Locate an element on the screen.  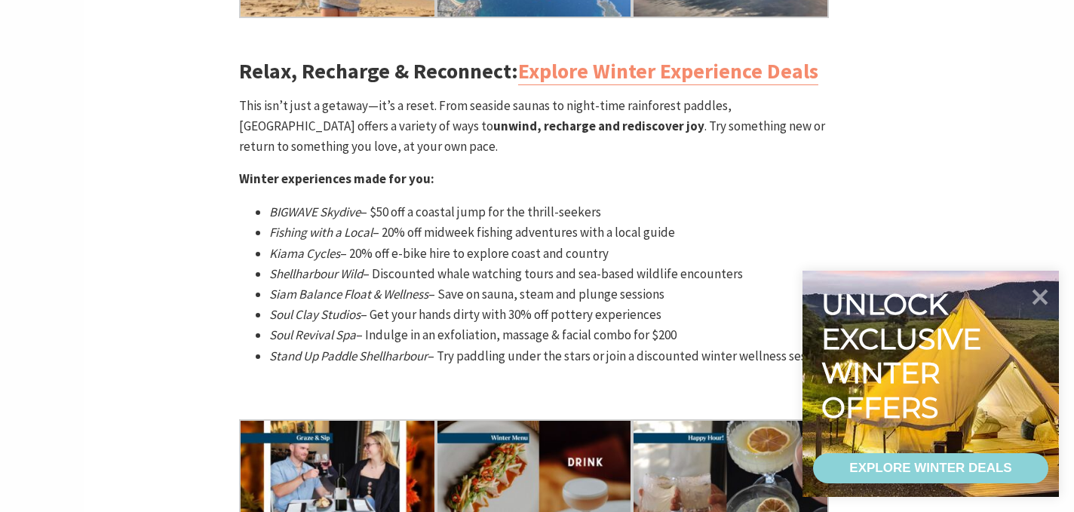
strong: Winter experiences made for you: is located at coordinates (336, 179).